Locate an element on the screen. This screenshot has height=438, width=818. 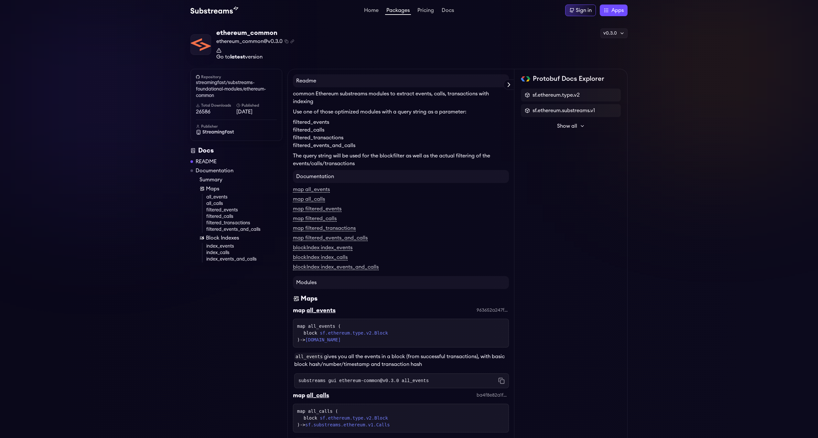
div: all_calls is located at coordinates (318, 395).